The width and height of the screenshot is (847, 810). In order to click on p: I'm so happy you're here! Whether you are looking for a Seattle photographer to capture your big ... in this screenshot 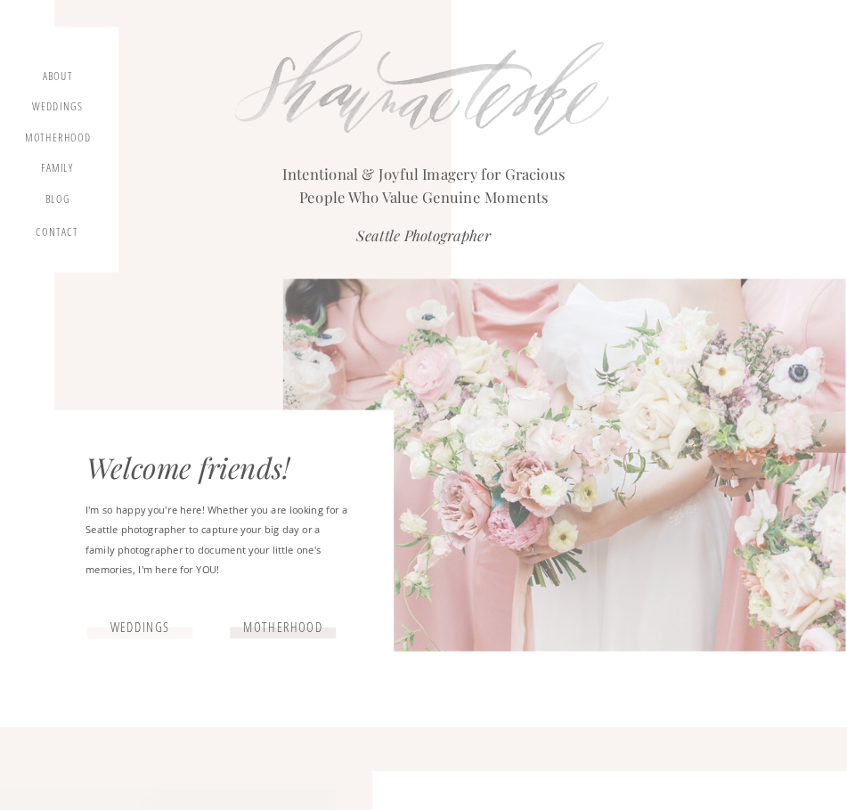, I will do `click(216, 549)`.